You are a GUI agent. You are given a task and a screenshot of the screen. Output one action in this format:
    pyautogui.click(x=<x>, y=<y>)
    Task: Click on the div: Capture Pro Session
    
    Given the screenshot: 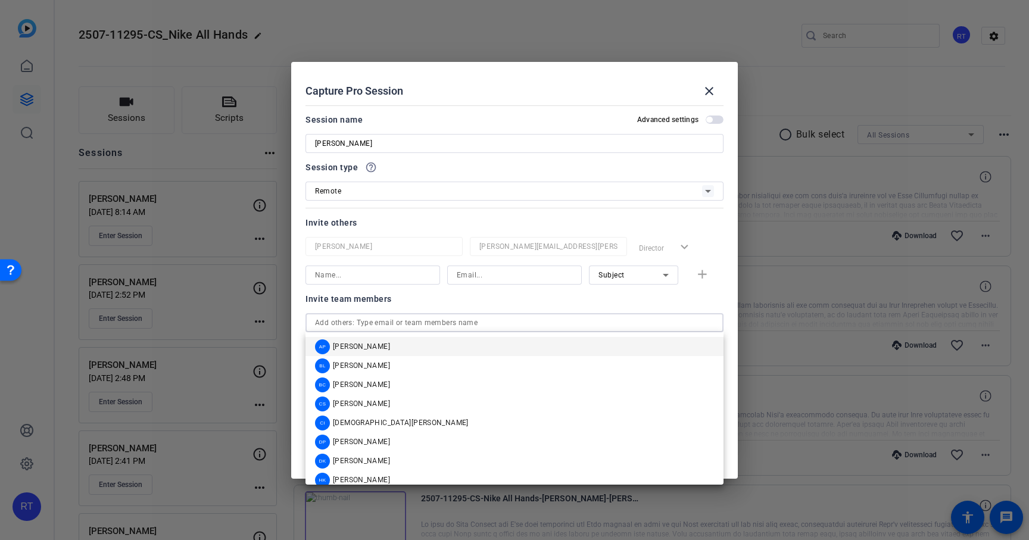 What is the action you would take?
    pyautogui.click(x=514, y=91)
    